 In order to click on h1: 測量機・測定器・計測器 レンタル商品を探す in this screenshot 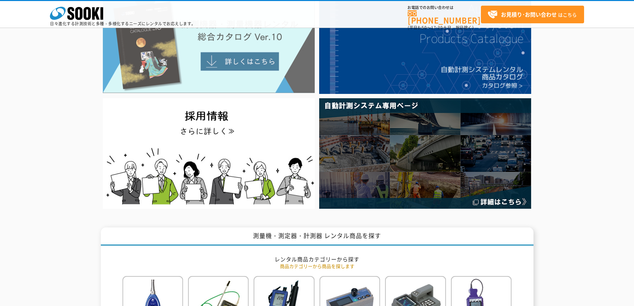, I will do `click(317, 236)`.